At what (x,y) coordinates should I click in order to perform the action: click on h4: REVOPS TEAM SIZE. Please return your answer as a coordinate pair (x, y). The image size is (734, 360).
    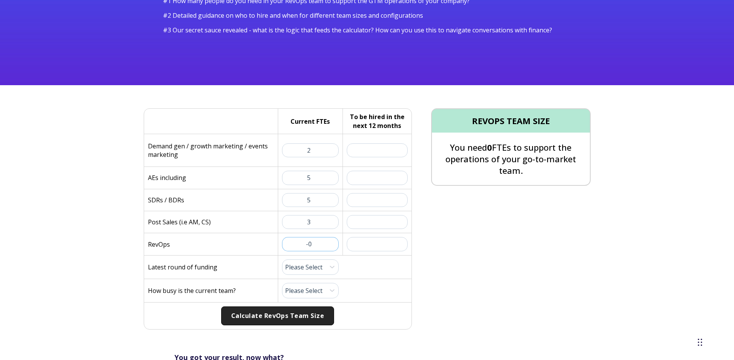
    Looking at the image, I should click on (511, 121).